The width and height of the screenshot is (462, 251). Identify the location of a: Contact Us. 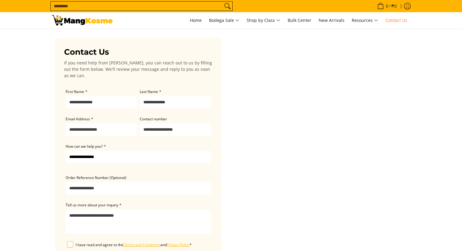
(396, 20).